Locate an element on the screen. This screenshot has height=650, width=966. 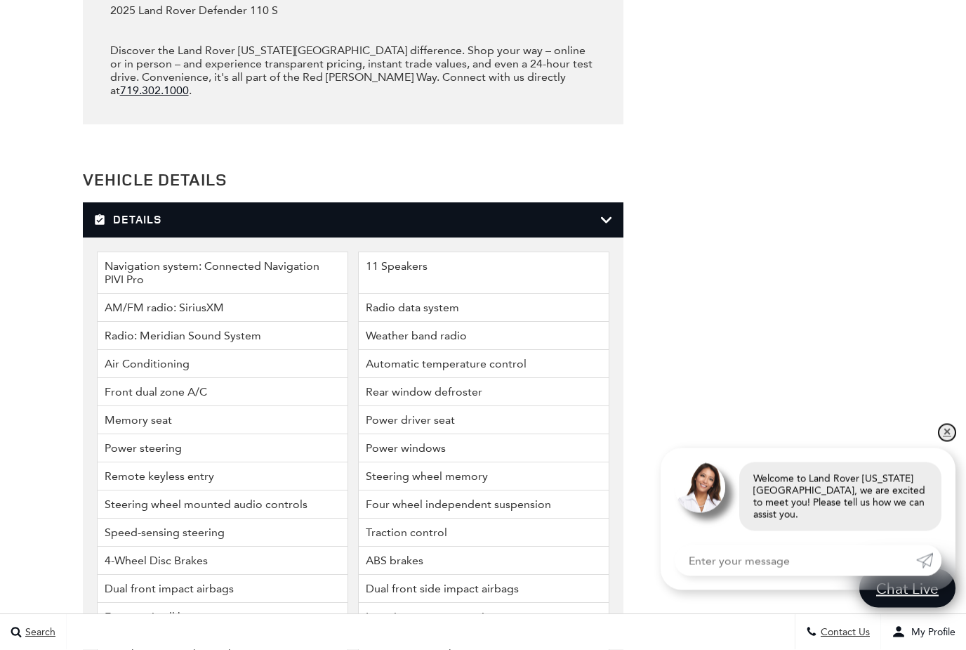
li: Navigation system: Connected Navigation PIVI Pro is located at coordinates (223, 273).